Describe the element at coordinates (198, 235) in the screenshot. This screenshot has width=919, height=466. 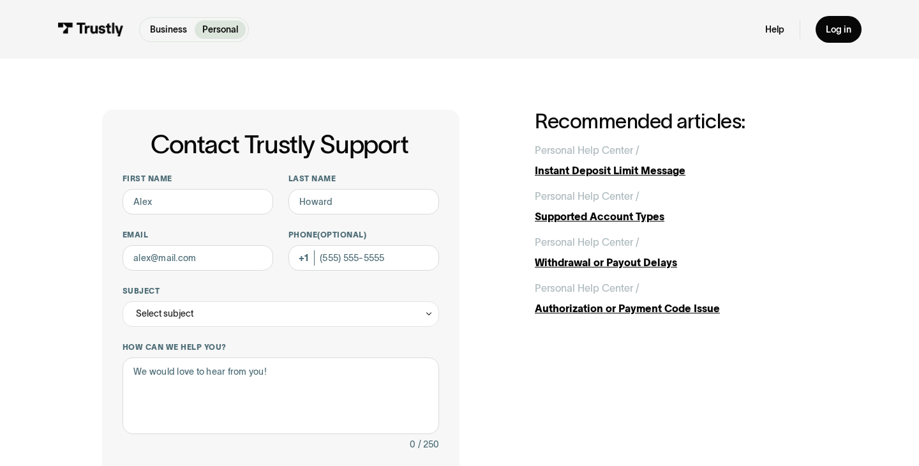
I see `label: Email` at that location.